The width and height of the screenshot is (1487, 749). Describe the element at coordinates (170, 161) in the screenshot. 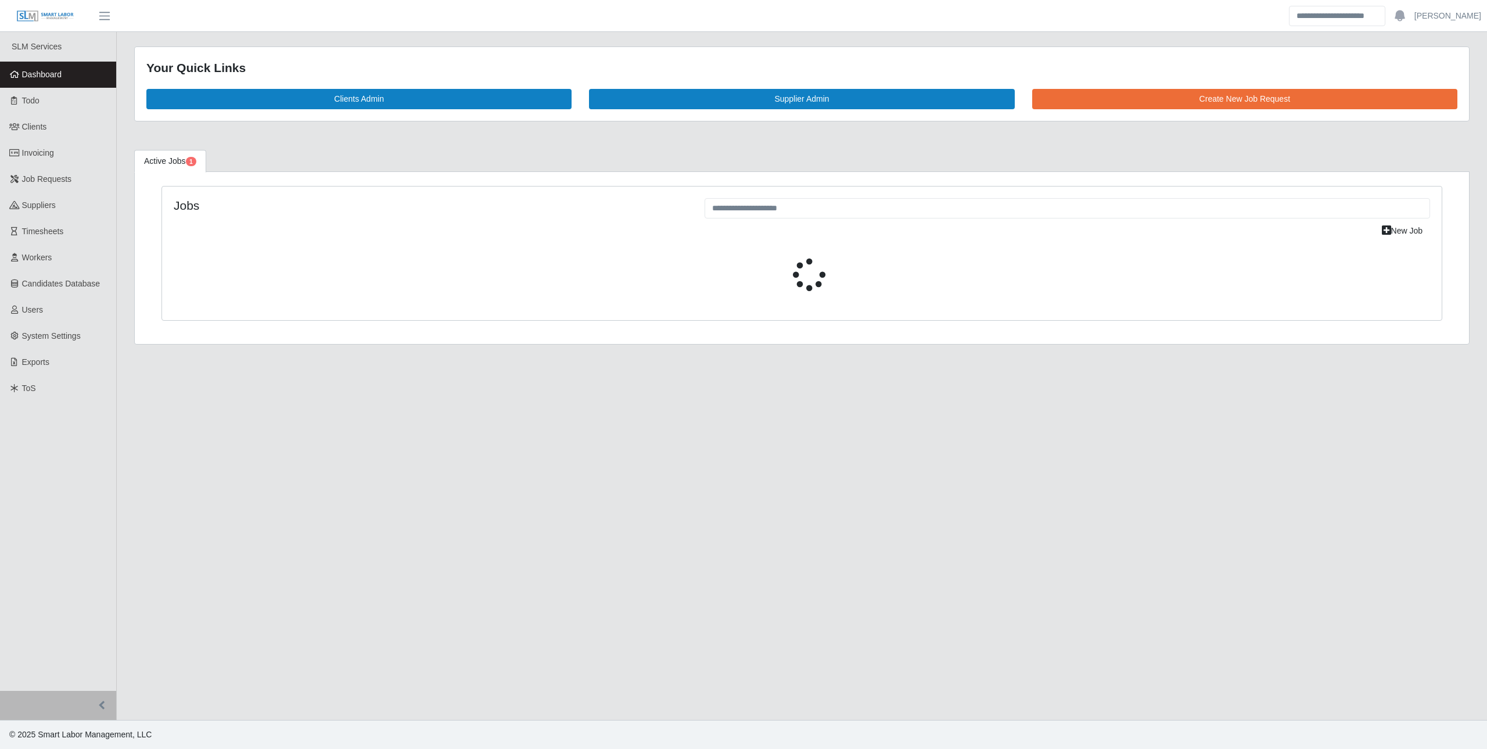

I see `a: Active Jobs` at that location.